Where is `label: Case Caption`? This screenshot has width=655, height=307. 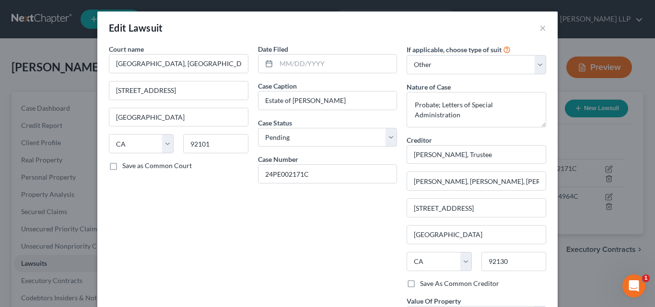
label: Case Caption is located at coordinates (277, 86).